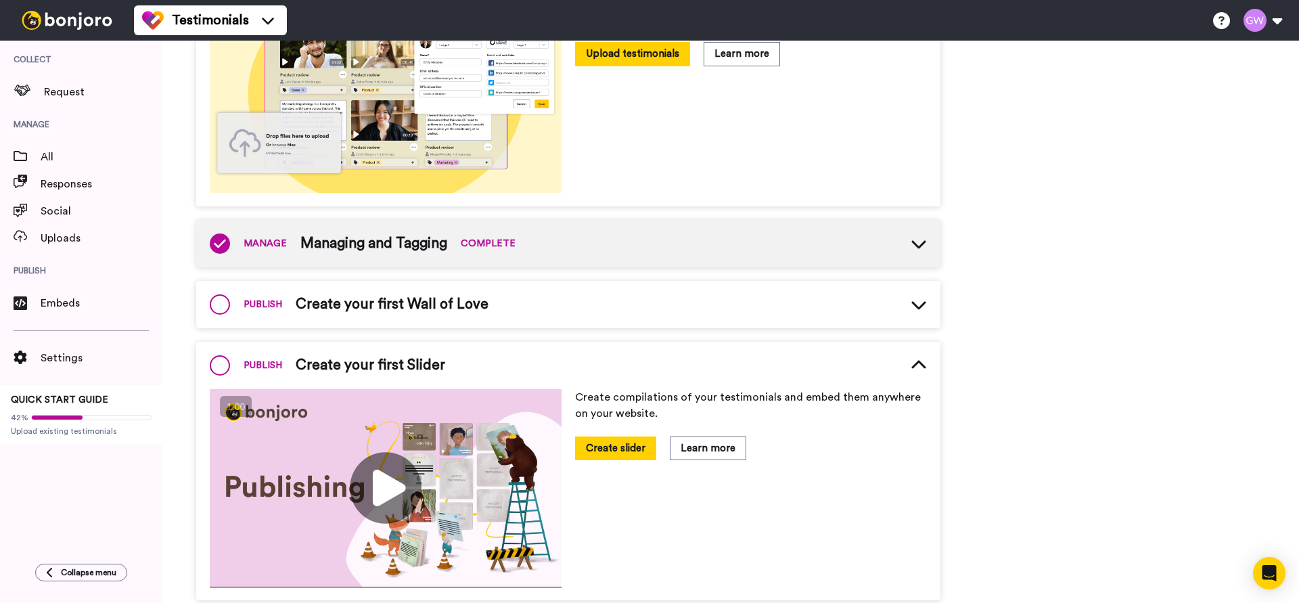 This screenshot has width=1299, height=603. Describe the element at coordinates (751, 405) in the screenshot. I see `p: Create compilations of your testimonials and embed them anywhere on your website.` at that location.